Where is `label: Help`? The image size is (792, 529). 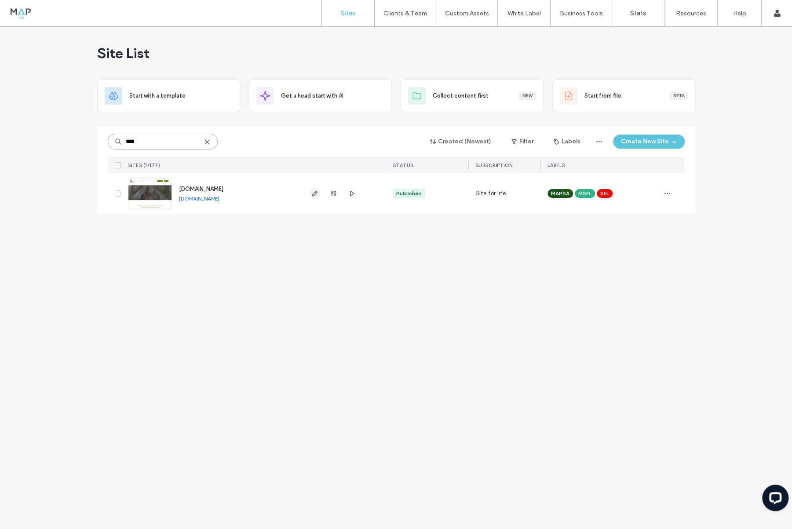
label: Help is located at coordinates (739, 13).